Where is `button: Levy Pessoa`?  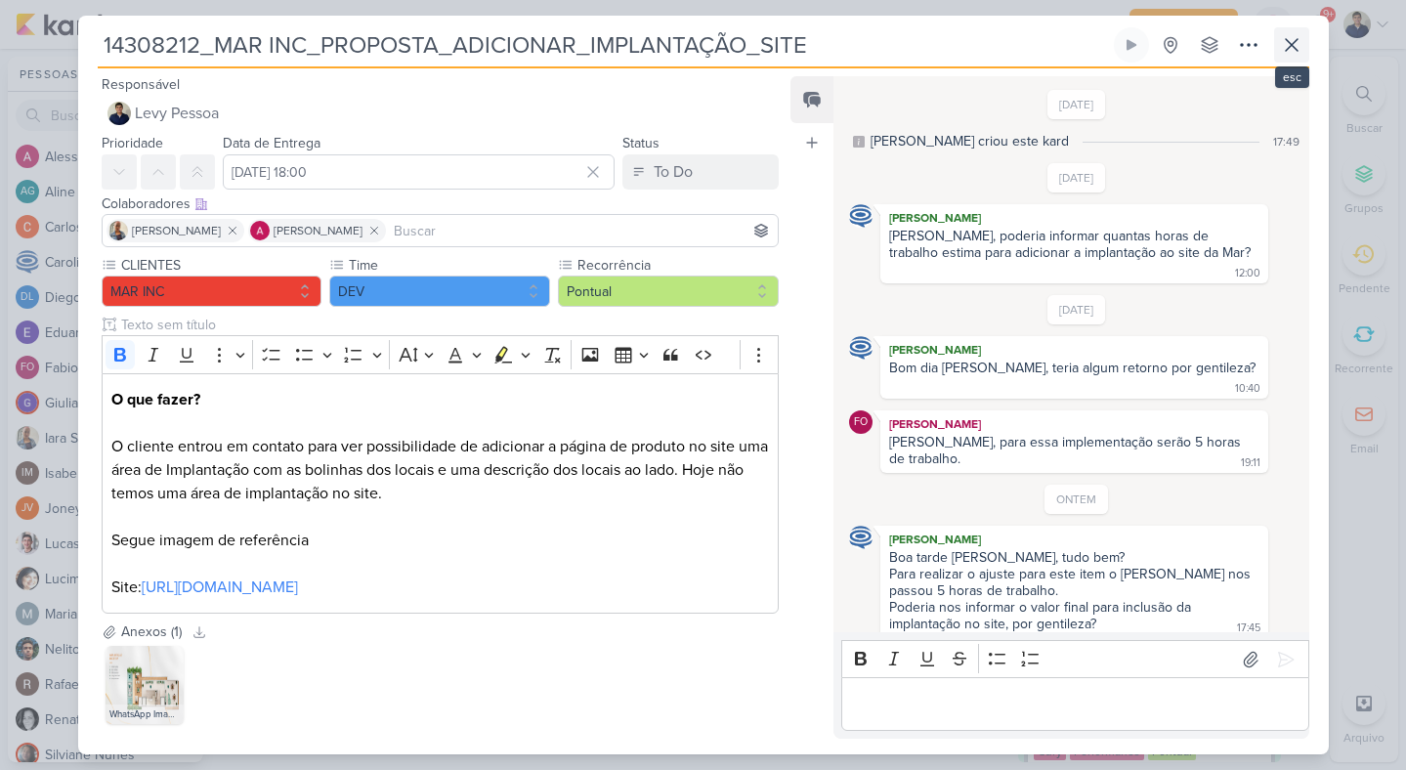
button: Levy Pessoa is located at coordinates (441, 113).